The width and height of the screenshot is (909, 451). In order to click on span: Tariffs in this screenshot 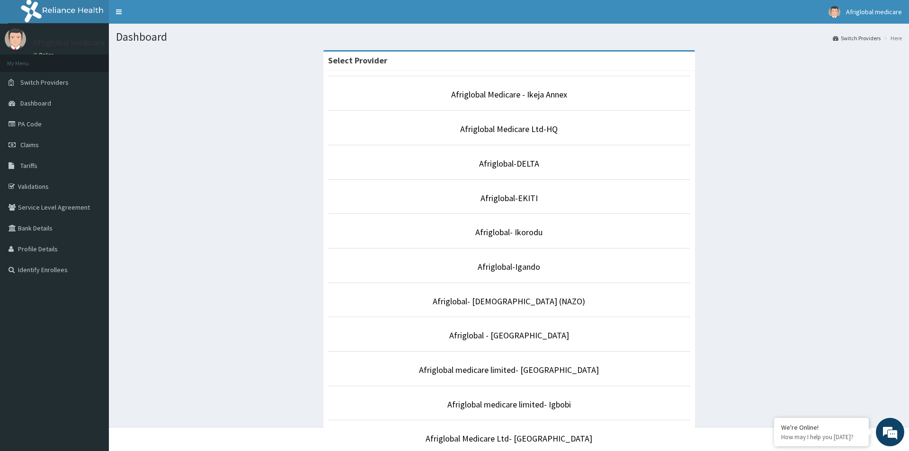, I will do `click(29, 166)`.